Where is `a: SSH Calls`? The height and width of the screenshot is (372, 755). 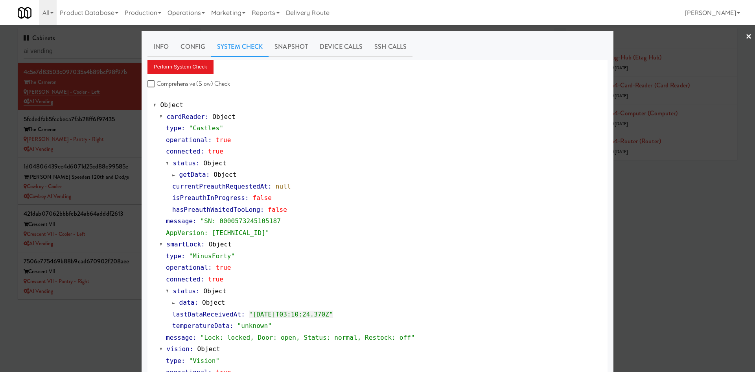
a: SSH Calls is located at coordinates (391, 47).